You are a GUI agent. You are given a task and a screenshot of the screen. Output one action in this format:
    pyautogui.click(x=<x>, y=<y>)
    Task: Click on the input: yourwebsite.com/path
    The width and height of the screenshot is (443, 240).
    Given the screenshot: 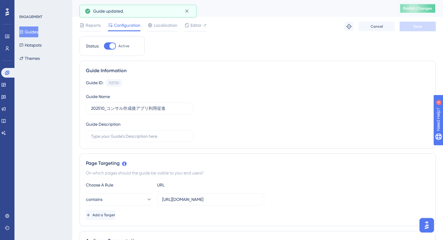 What is the action you would take?
    pyautogui.click(x=211, y=200)
    